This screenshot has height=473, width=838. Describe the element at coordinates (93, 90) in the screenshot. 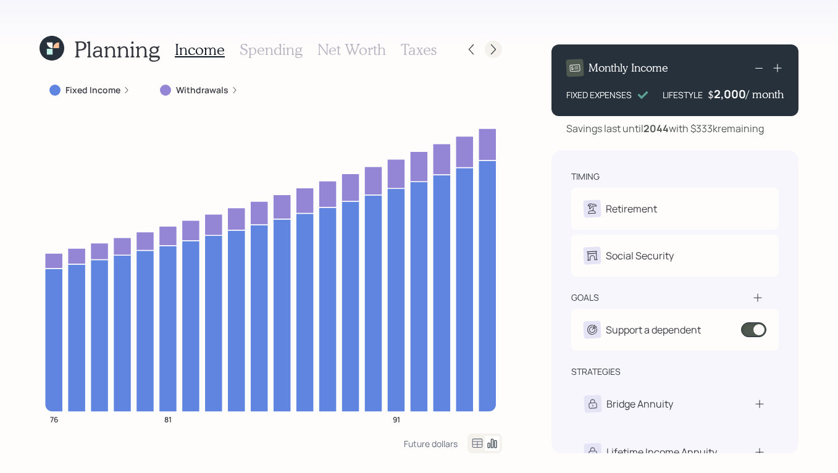

I see `label: Fixed Income` at that location.